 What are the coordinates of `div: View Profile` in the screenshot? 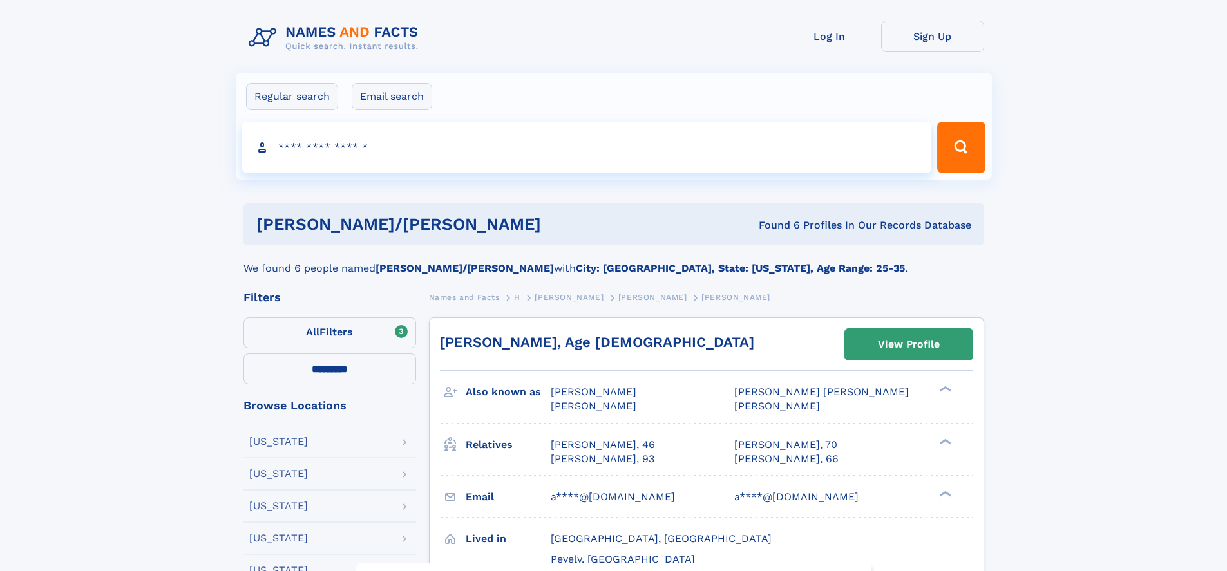 It's located at (909, 345).